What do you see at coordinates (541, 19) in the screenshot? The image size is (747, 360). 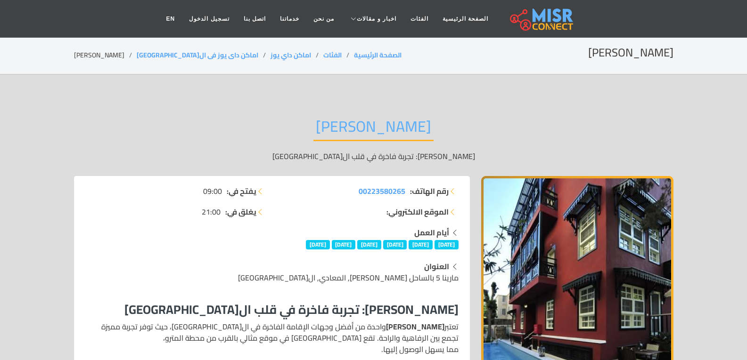 I see `img: main.misr_connect` at bounding box center [541, 19].